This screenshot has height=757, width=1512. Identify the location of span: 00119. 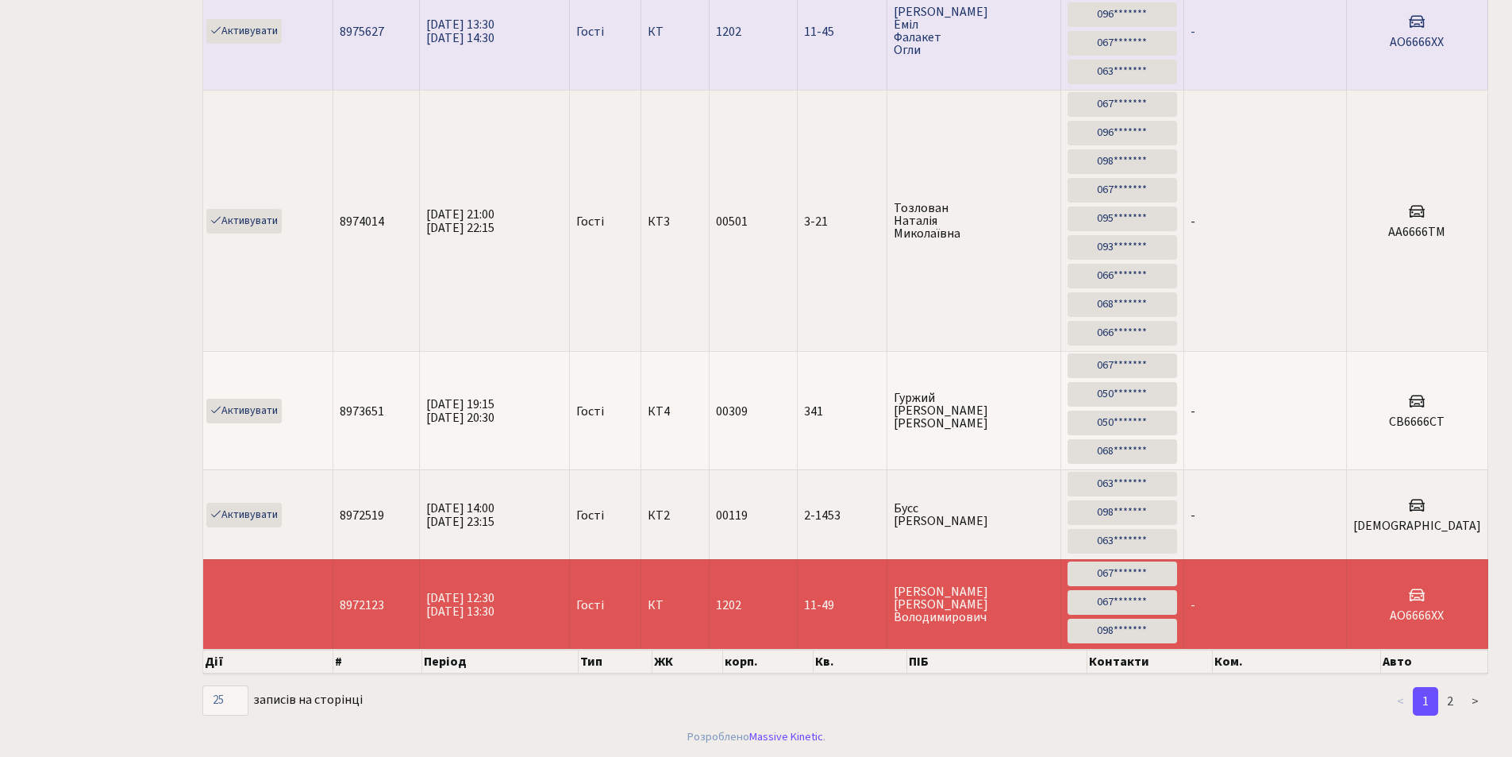
(732, 515).